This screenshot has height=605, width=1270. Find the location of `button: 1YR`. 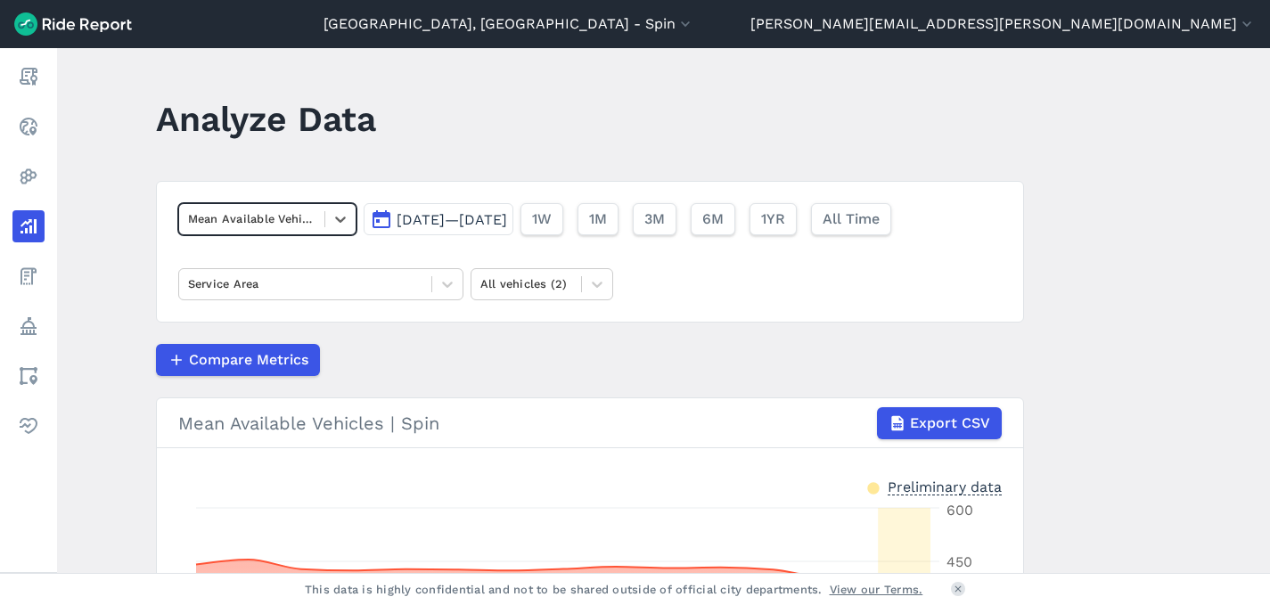

button: 1YR is located at coordinates (772, 219).